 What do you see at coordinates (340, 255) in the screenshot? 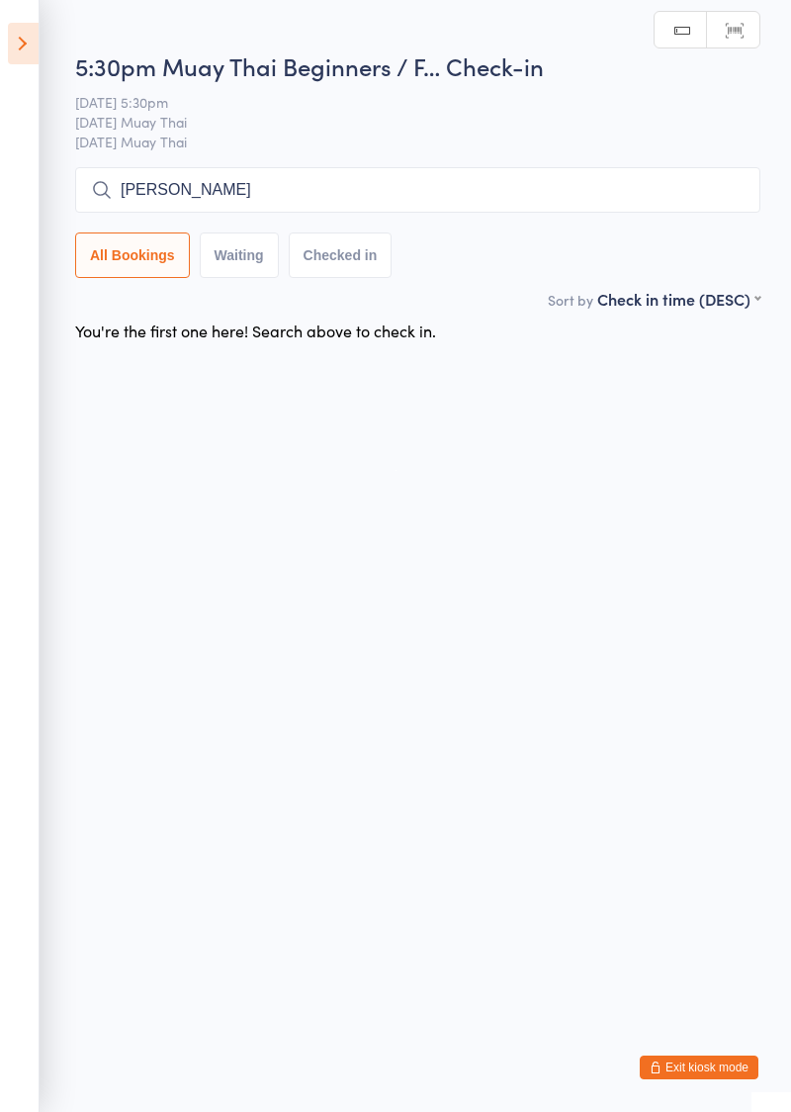
I see `button: Checked in` at bounding box center [340, 255].